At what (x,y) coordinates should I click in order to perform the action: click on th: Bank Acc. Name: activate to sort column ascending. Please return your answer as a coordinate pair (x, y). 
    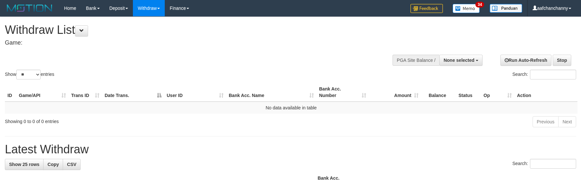
    Looking at the image, I should click on (271, 92).